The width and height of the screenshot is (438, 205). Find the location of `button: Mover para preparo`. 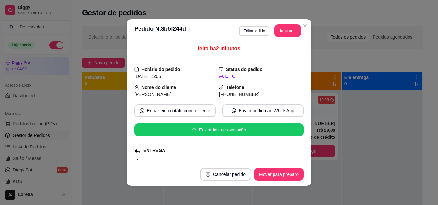

button: Mover para preparo is located at coordinates (279, 175).